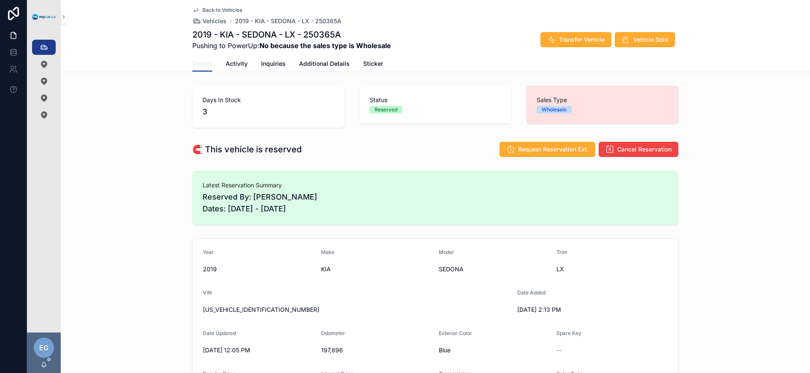 Image resolution: width=810 pixels, height=373 pixels. What do you see at coordinates (202, 64) in the screenshot?
I see `span: Details` at bounding box center [202, 64].